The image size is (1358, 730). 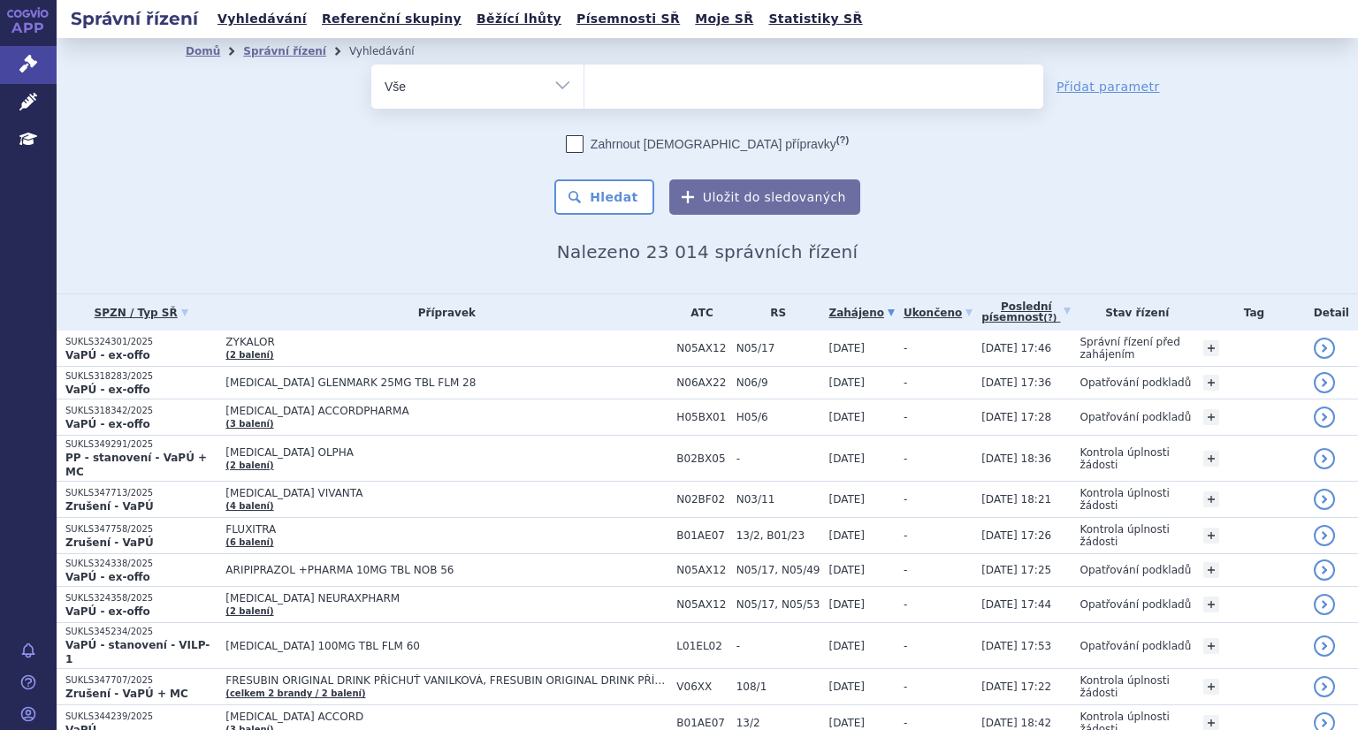 What do you see at coordinates (295, 693) in the screenshot?
I see `a: (celkem 2 brandy / 2 balení)` at bounding box center [295, 693].